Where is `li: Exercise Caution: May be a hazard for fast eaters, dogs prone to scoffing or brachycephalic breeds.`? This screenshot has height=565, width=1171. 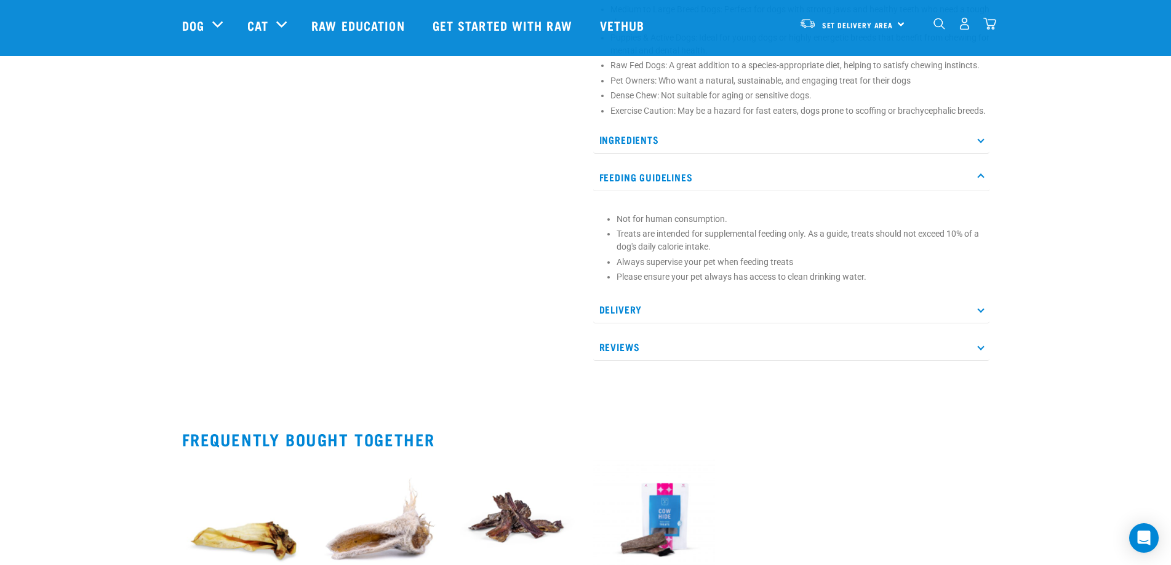 li: Exercise Caution: May be a hazard for fast eaters, dogs prone to scoffing or brachycephalic breeds. is located at coordinates (800, 111).